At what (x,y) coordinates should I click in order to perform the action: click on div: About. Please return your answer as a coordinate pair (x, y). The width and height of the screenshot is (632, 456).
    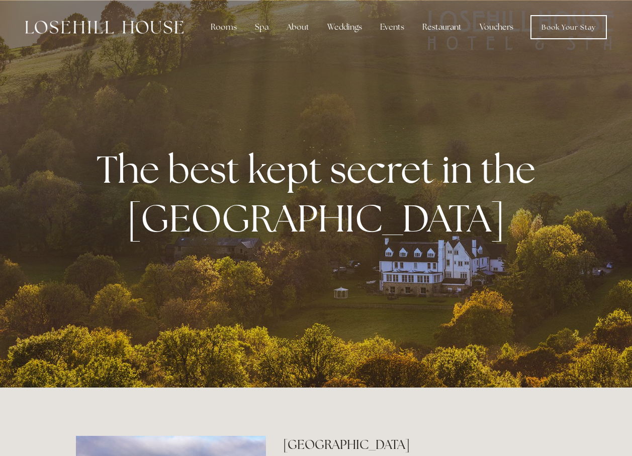
    Looking at the image, I should click on (298, 27).